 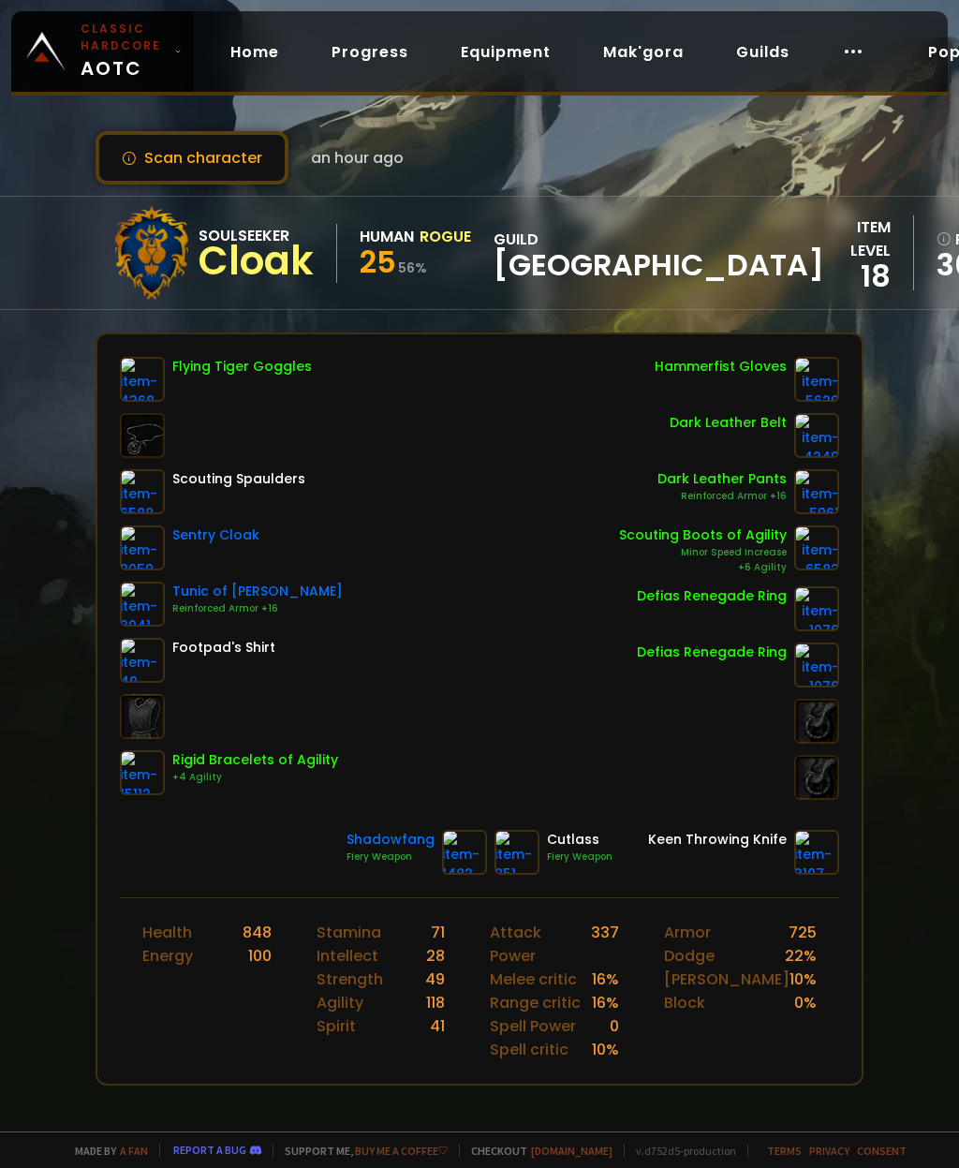 What do you see at coordinates (242, 366) in the screenshot?
I see `div: Flying Tiger Goggles` at bounding box center [242, 366].